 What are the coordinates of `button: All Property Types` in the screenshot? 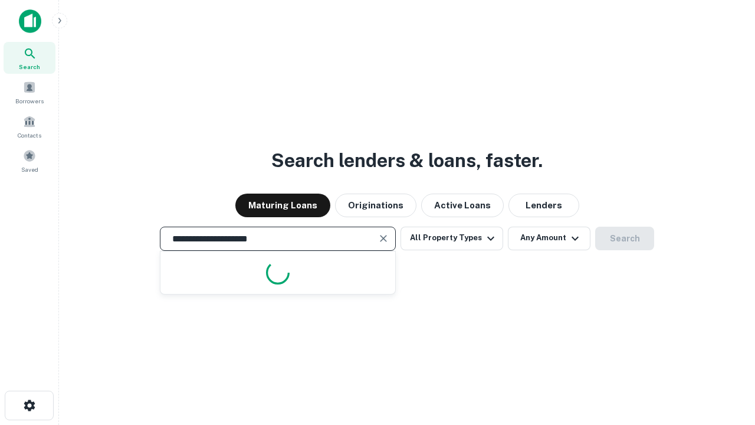 It's located at (452, 238).